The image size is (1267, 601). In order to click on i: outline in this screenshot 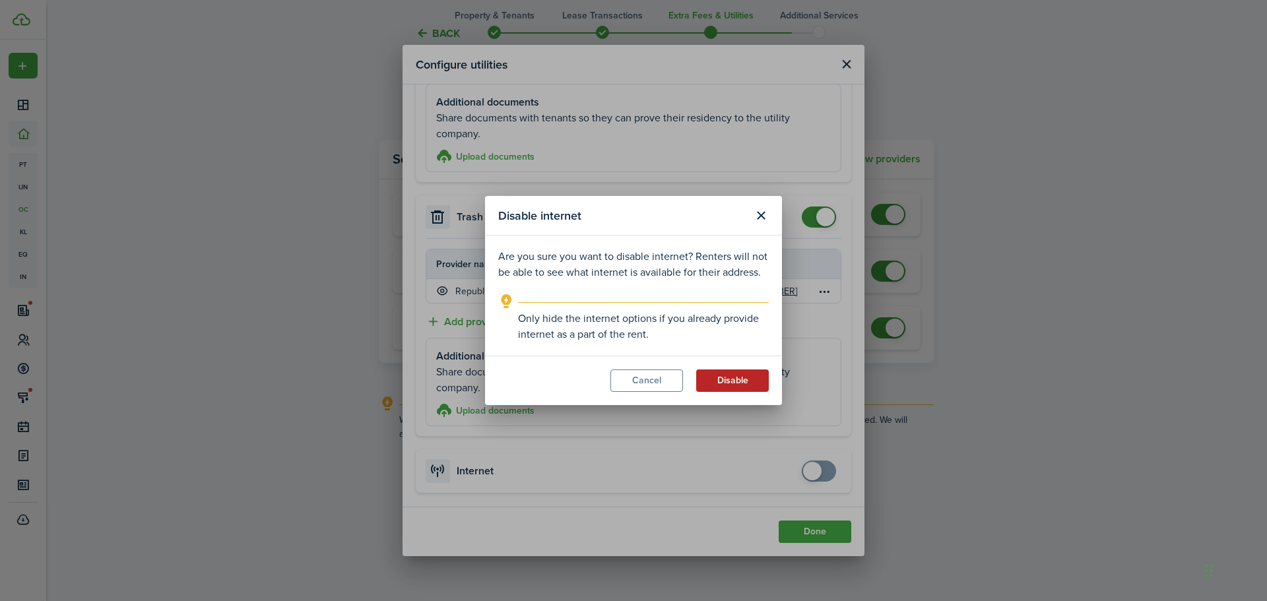, I will do `click(506, 302)`.